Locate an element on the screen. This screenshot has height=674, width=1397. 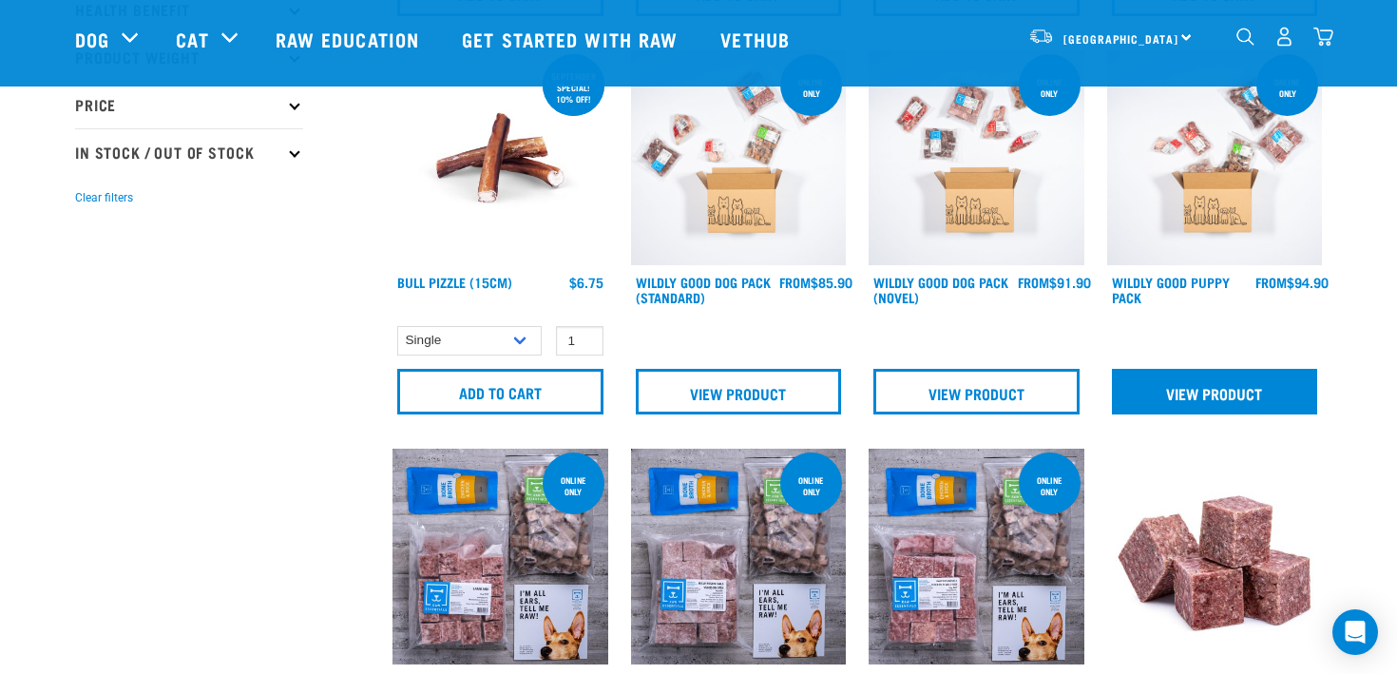
img: van-moving.png is located at coordinates (1041, 36).